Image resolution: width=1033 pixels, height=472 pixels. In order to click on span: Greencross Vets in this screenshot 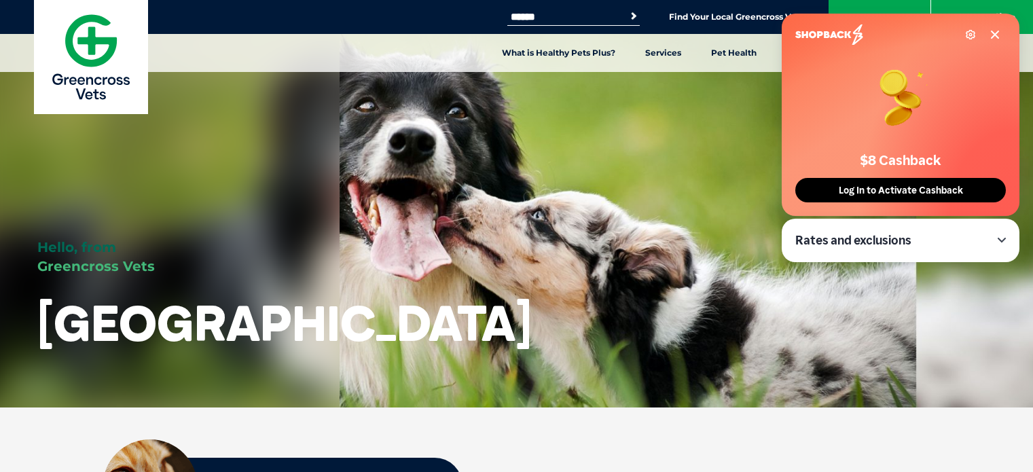, I will do `click(96, 266)`.